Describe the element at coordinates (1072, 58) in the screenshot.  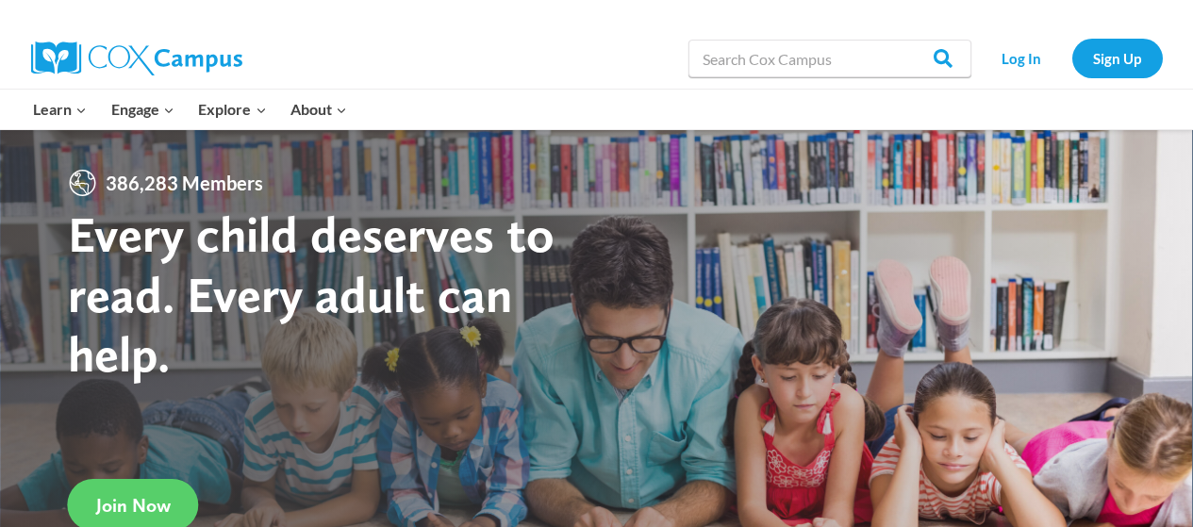
I see `nav: Secondary Navigation` at that location.